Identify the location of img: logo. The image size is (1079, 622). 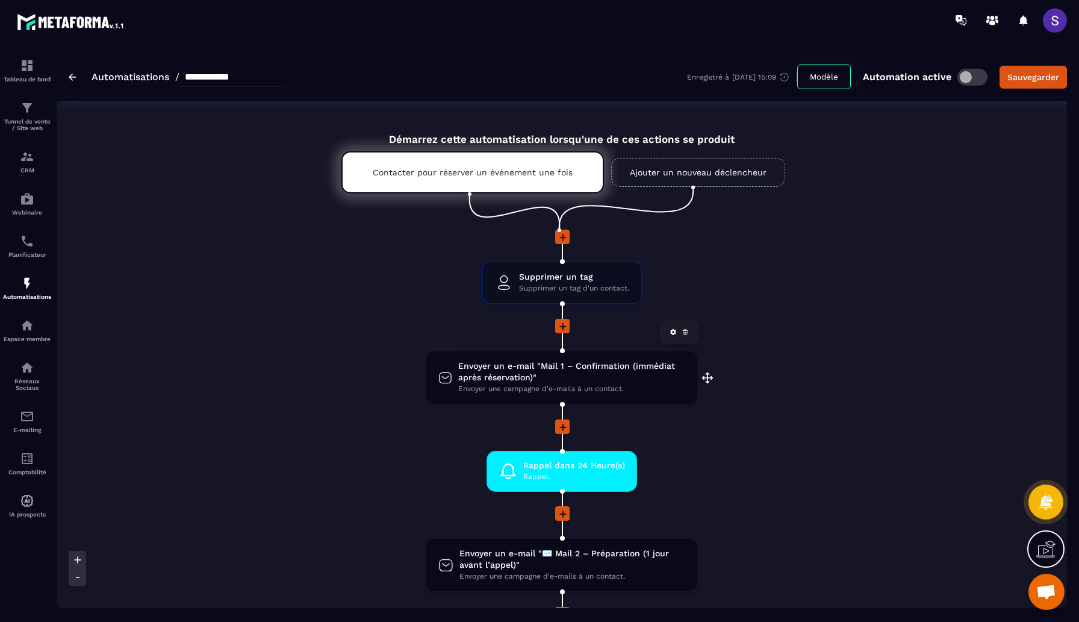
(71, 22).